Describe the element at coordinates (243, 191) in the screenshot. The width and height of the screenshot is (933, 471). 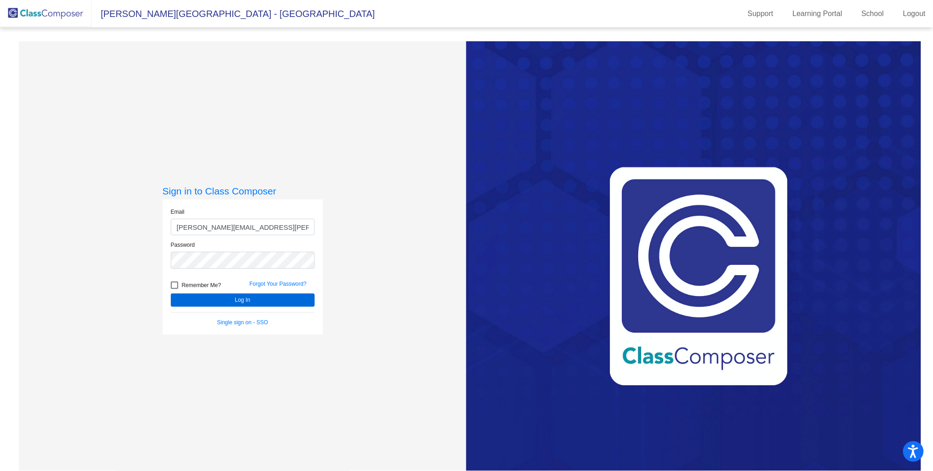
I see `h3: Sign in to Class Composer` at that location.